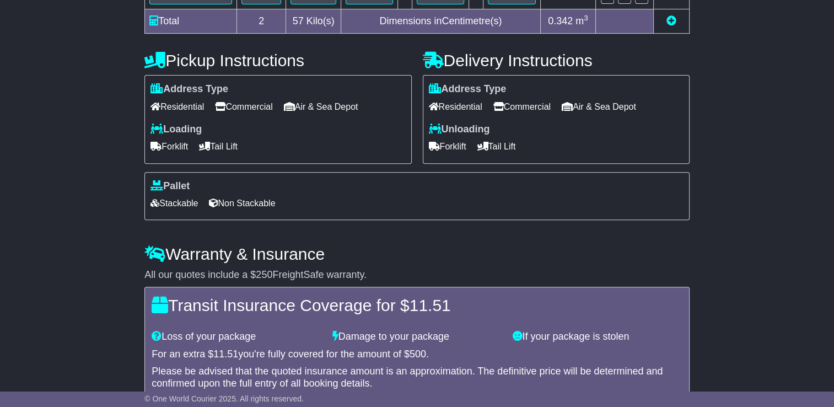 Image resolution: width=834 pixels, height=407 pixels. What do you see at coordinates (418, 354) in the screenshot?
I see `span: 500` at bounding box center [418, 354].